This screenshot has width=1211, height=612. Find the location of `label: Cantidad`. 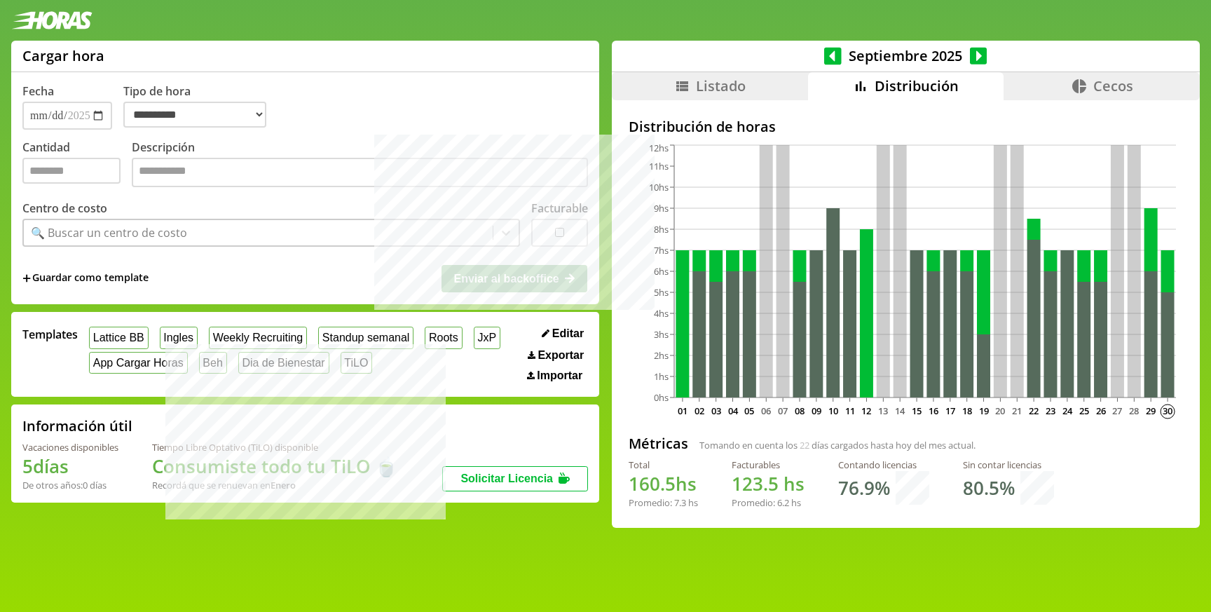

label: Cantidad is located at coordinates (77, 165).